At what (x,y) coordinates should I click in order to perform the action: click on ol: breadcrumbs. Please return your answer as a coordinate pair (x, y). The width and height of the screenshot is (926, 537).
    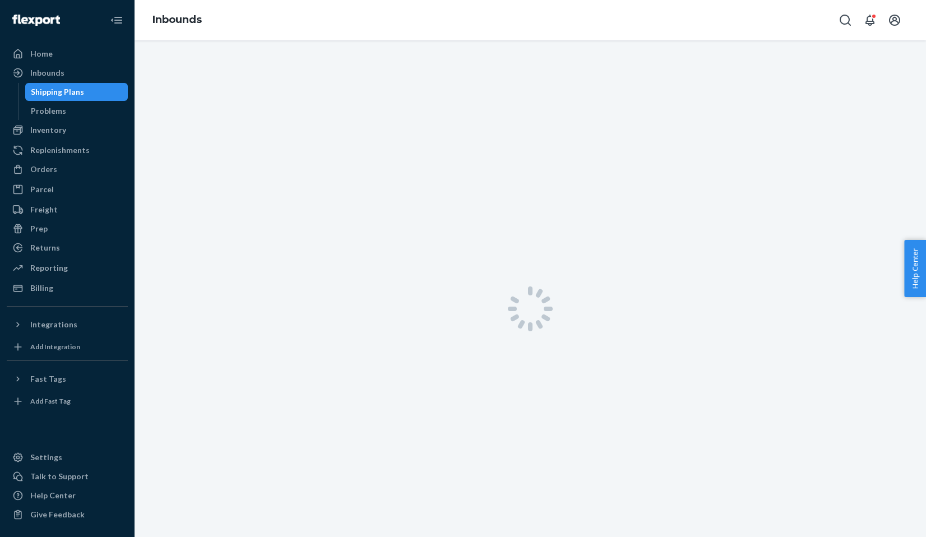
    Looking at the image, I should click on (177, 20).